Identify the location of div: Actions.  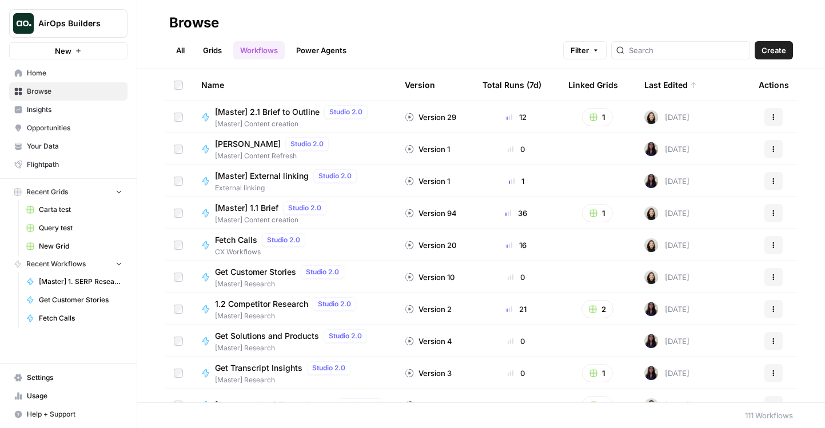
(774, 85).